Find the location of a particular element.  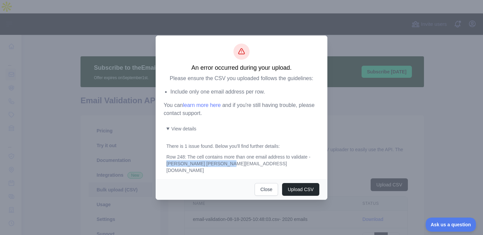

p: You can and if you're still having trouble, please contact support. is located at coordinates (242, 109).